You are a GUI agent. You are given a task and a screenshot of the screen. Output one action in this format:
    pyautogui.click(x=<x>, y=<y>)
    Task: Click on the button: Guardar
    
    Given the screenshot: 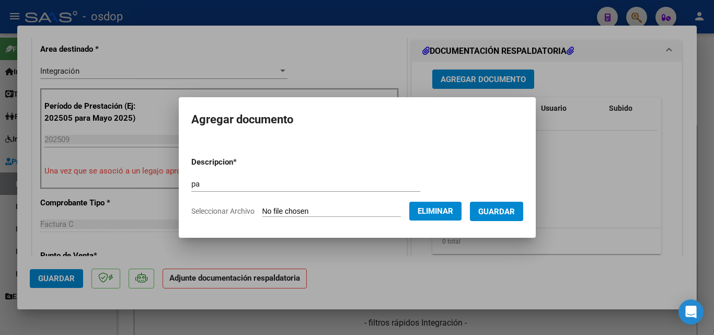 What is the action you would take?
    pyautogui.click(x=497, y=211)
    